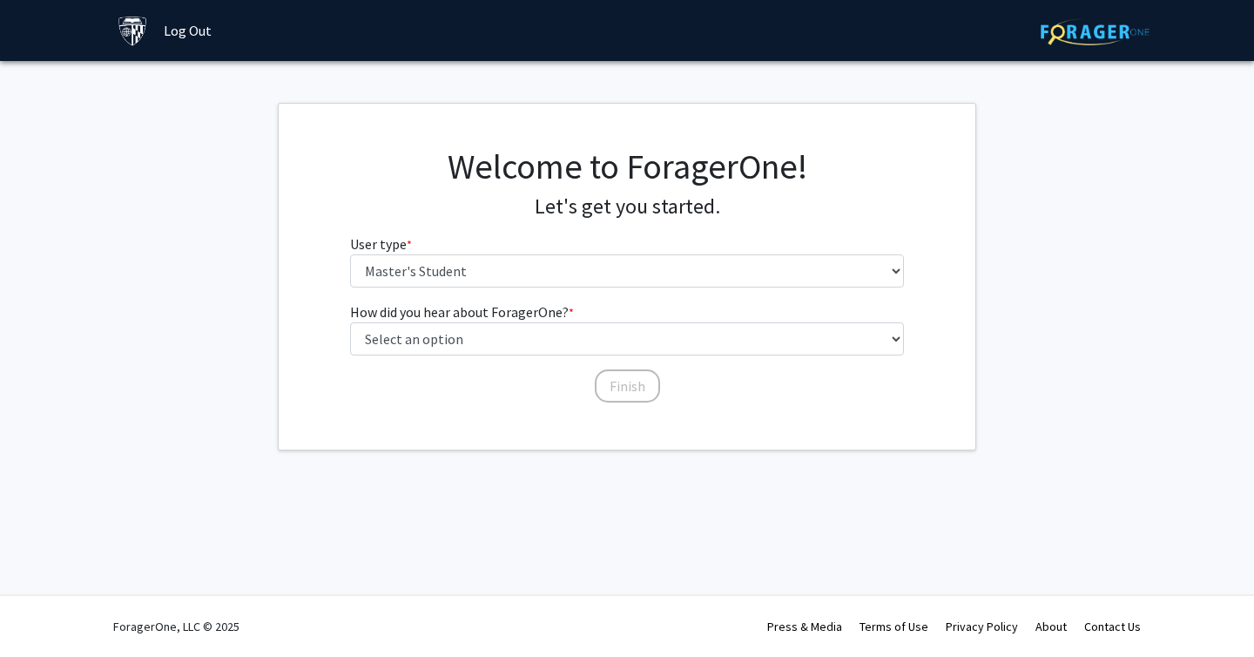 The width and height of the screenshot is (1254, 657). Describe the element at coordinates (627, 386) in the screenshot. I see `button: Finish` at that location.